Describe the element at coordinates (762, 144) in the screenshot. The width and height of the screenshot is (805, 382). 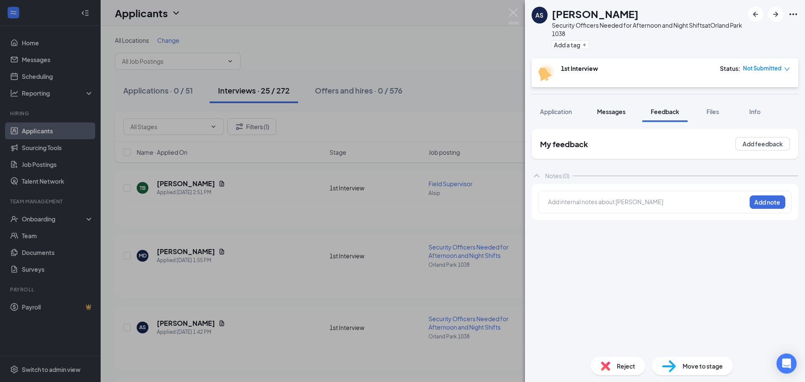
I see `button: Add feedback` at that location.